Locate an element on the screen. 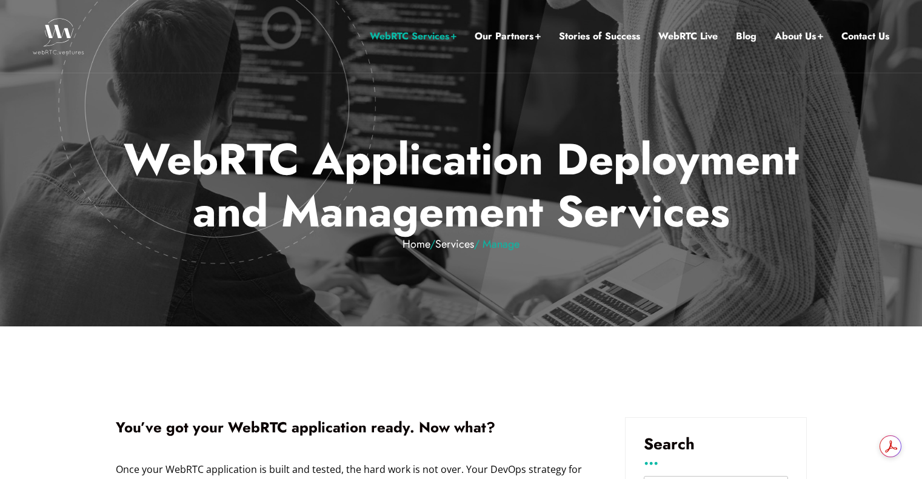 The width and height of the screenshot is (922, 479). a: Stories of Success is located at coordinates (599, 36).